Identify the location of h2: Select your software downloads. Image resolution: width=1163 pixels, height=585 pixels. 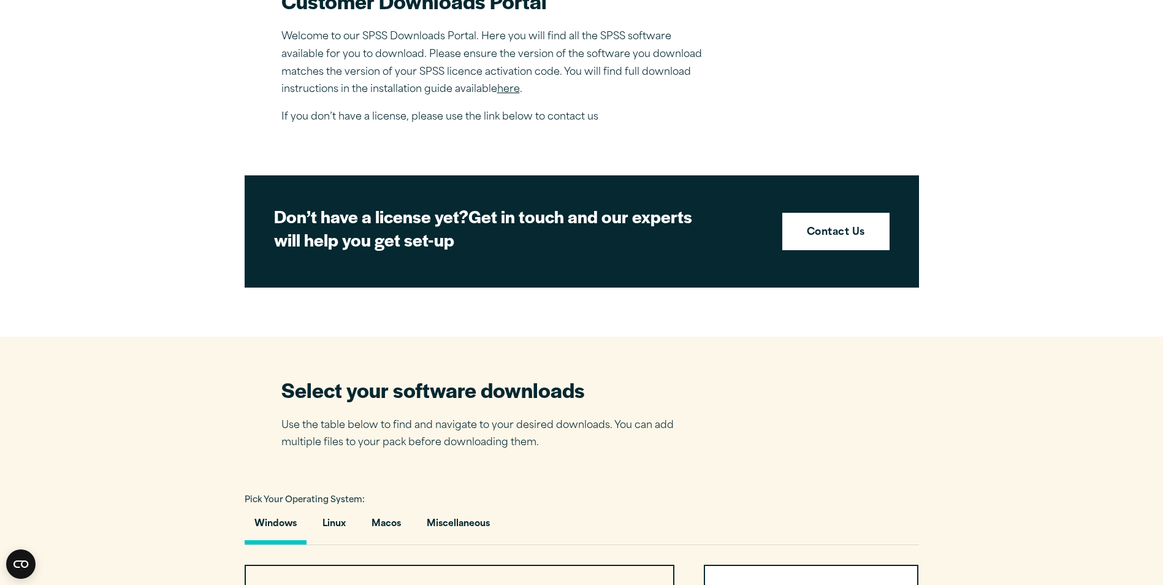
(487, 389).